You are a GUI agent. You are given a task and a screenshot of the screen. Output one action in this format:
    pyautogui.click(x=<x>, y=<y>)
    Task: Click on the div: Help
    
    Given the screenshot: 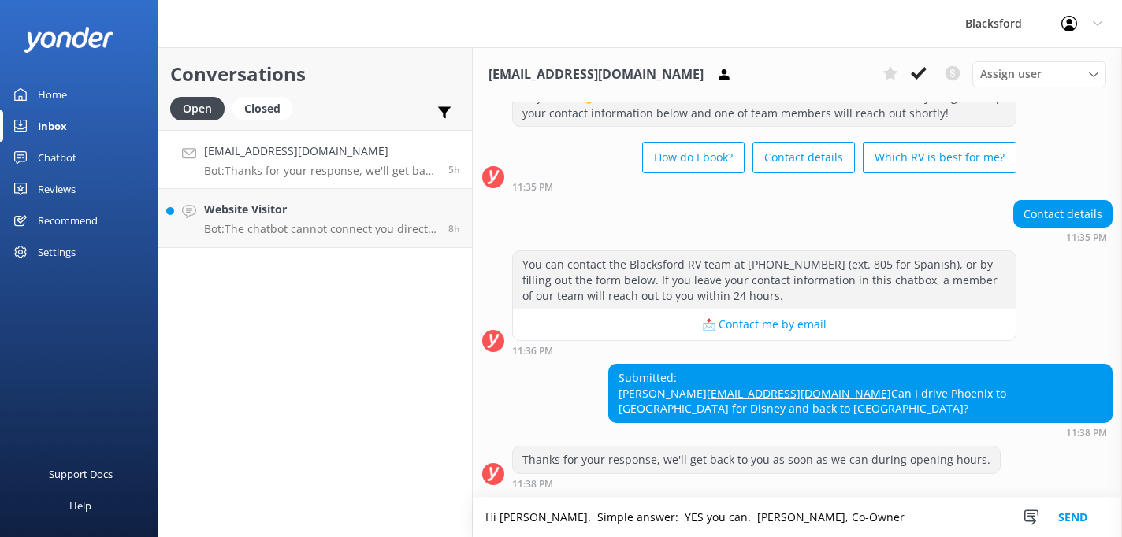 What is the action you would take?
    pyautogui.click(x=80, y=506)
    